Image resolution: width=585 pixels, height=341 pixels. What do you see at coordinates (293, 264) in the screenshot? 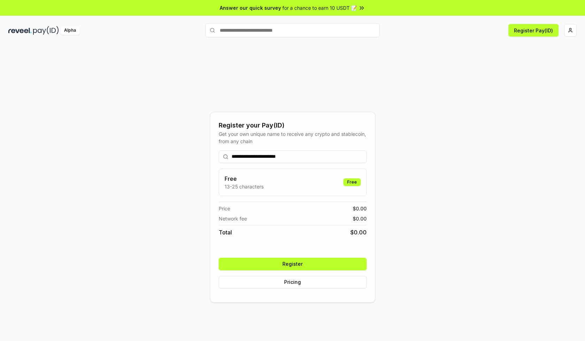
I see `button: Register` at bounding box center [293, 264].